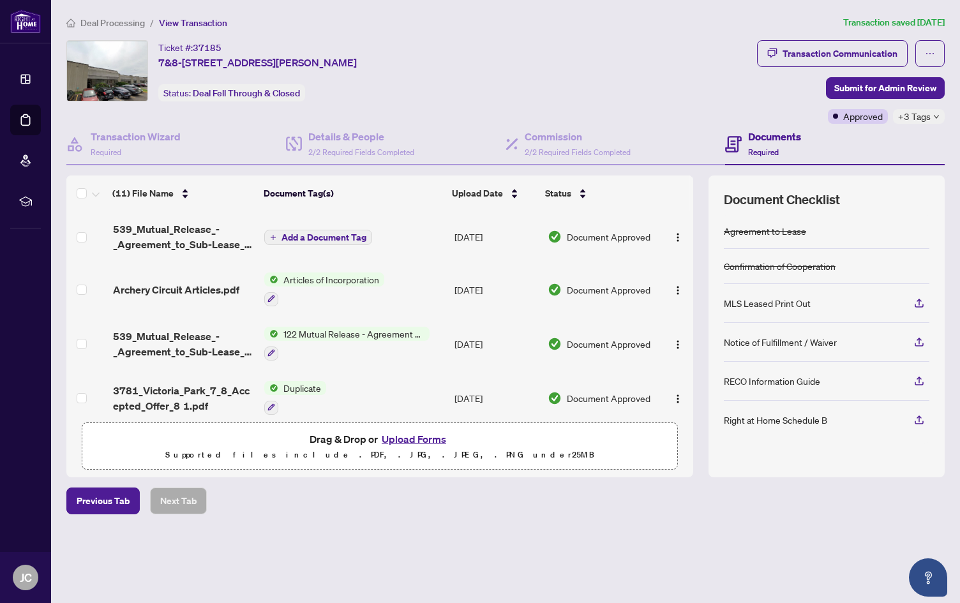 The width and height of the screenshot is (960, 603). What do you see at coordinates (930, 54) in the screenshot?
I see `span: ellipsis` at bounding box center [930, 54].